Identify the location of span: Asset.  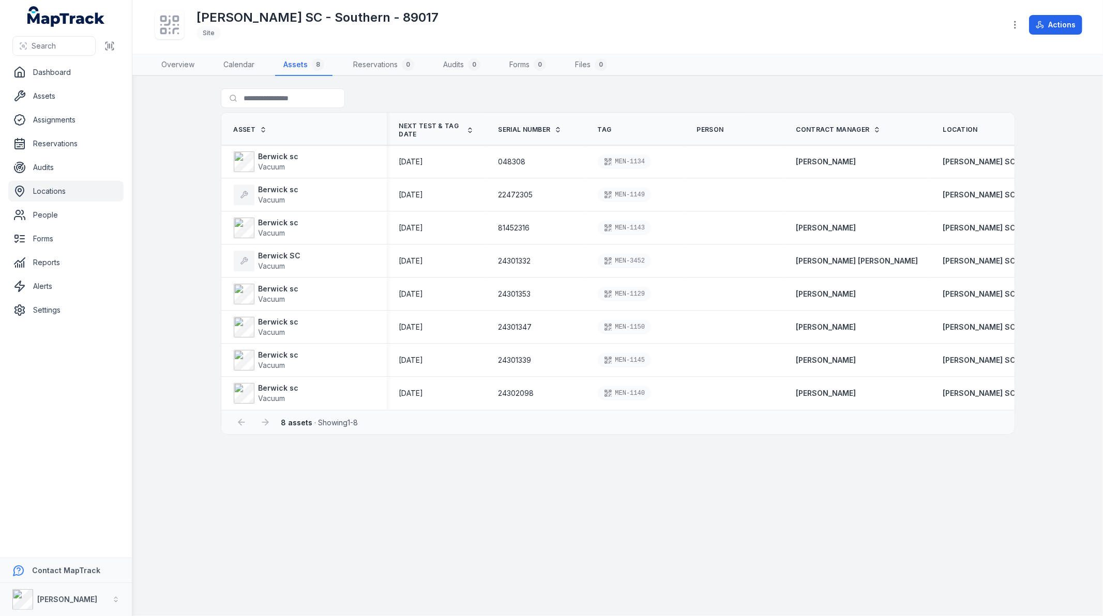
(245, 130).